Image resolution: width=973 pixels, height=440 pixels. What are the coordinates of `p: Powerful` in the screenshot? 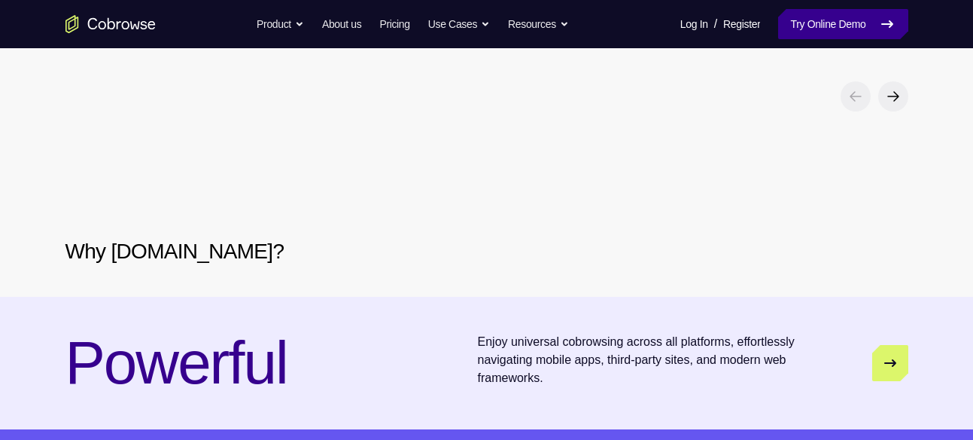 It's located at (176, 363).